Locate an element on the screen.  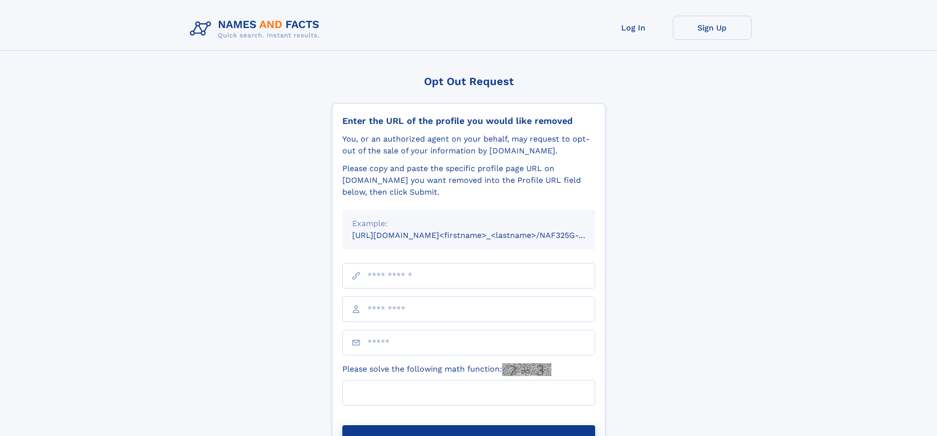
div: Enter the URL of the profile you would like removed is located at coordinates (469, 121).